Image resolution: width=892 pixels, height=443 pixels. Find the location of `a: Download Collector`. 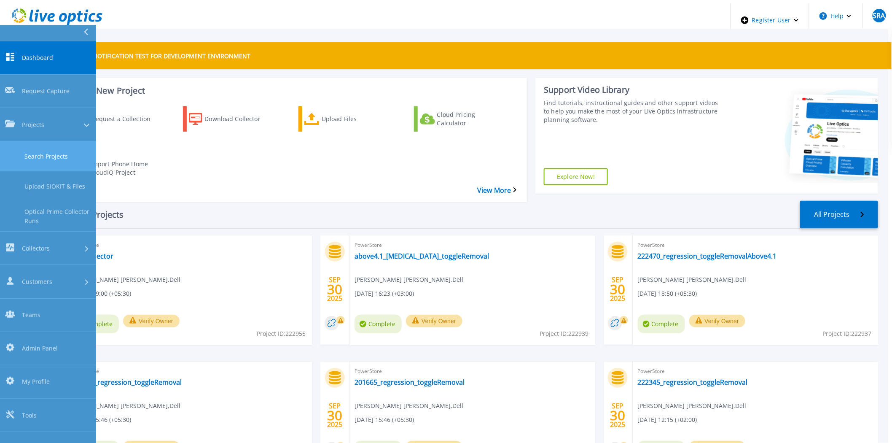

a: Download Collector is located at coordinates (234, 119).